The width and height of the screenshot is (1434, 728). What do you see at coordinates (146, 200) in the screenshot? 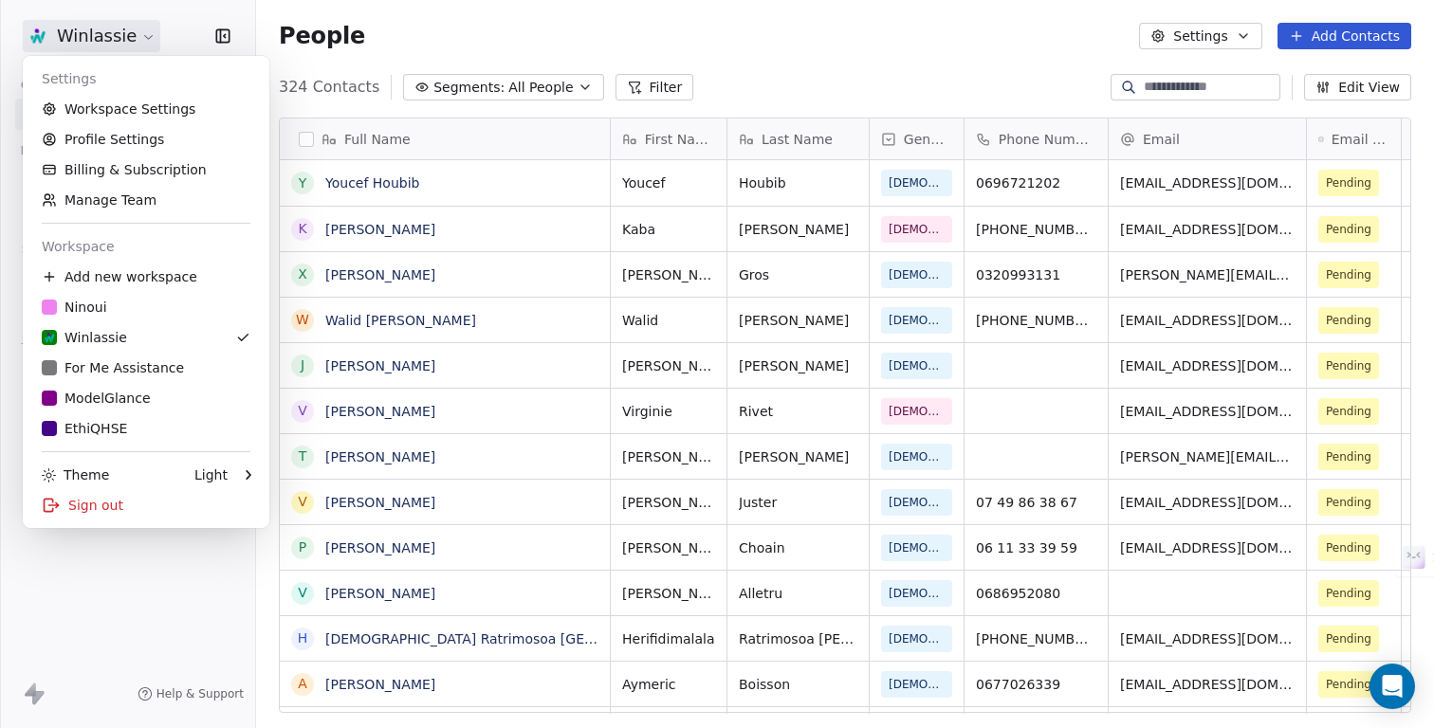
I see `a: Manage Team` at bounding box center [146, 200].